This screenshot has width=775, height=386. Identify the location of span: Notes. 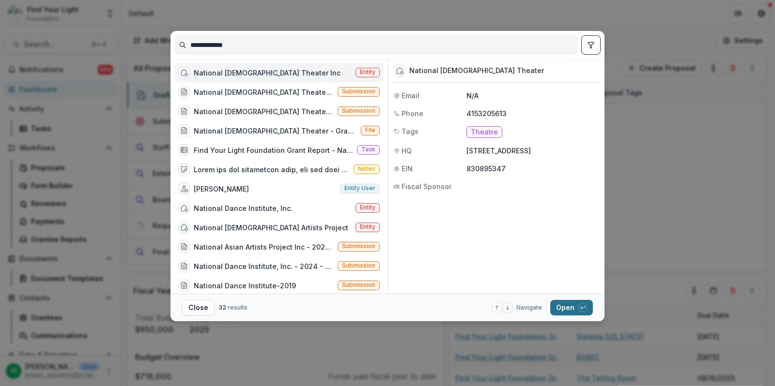
(367, 169).